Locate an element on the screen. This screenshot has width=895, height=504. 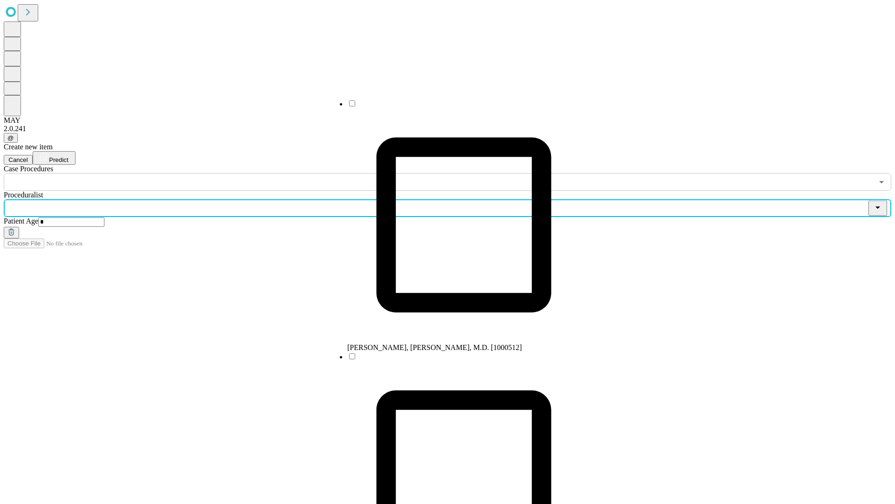
span: Predict is located at coordinates (58, 160).